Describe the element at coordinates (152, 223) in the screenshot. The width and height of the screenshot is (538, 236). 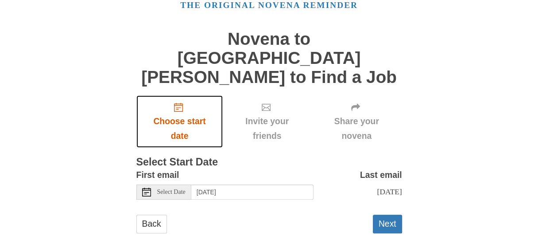
I see `a: Back` at that location.